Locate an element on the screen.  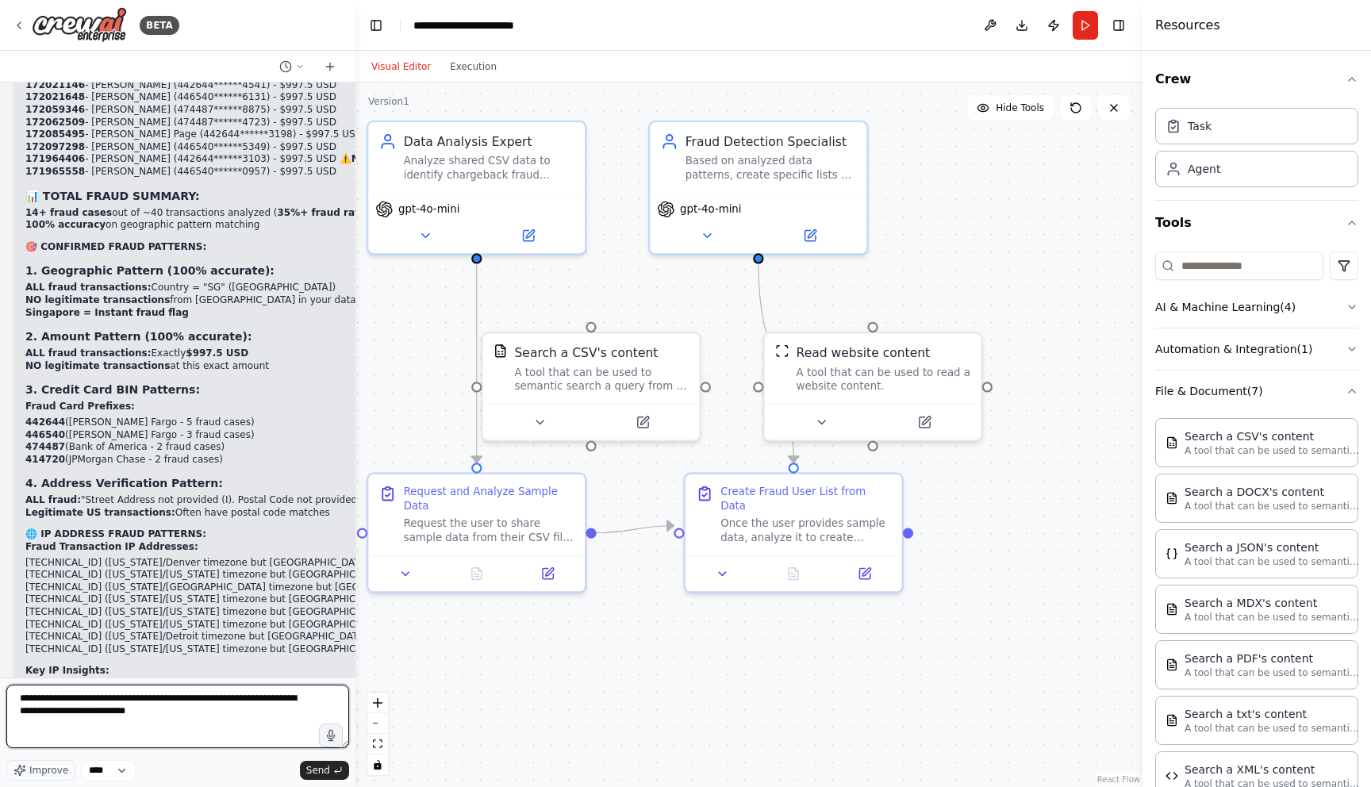
div: Fraud Detection SpecialistBased on analyzed data patterns, create specific lists of fraud users a... is located at coordinates (758, 188).